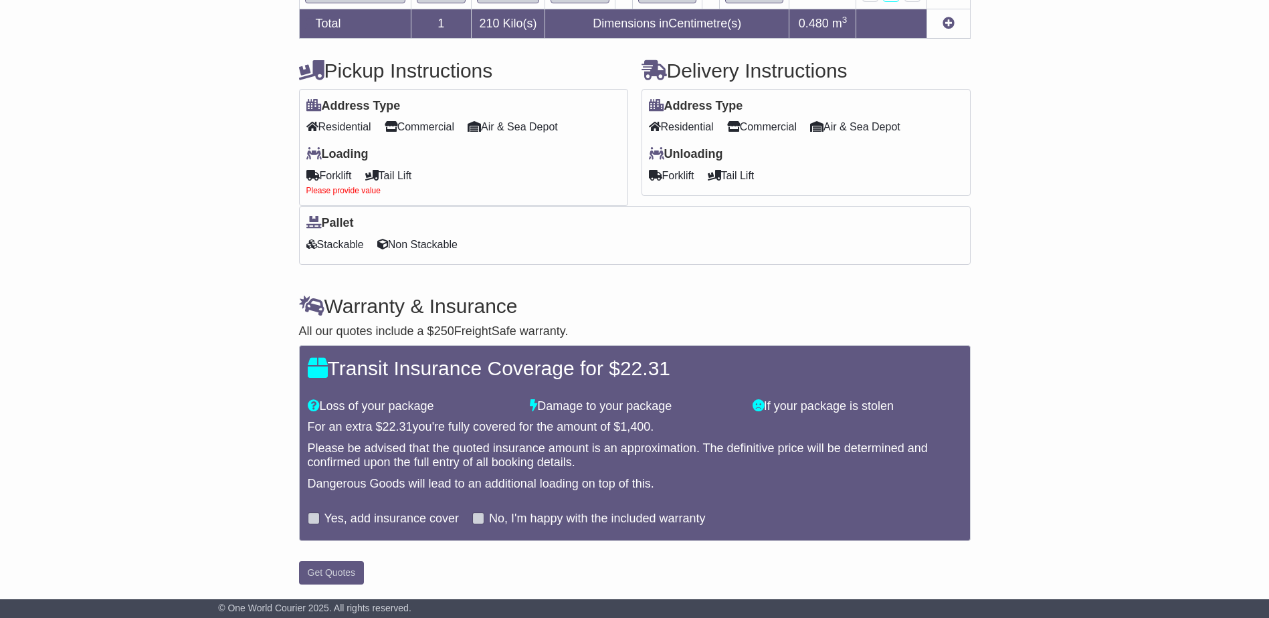 The width and height of the screenshot is (1269, 618). I want to click on span: 250, so click(444, 331).